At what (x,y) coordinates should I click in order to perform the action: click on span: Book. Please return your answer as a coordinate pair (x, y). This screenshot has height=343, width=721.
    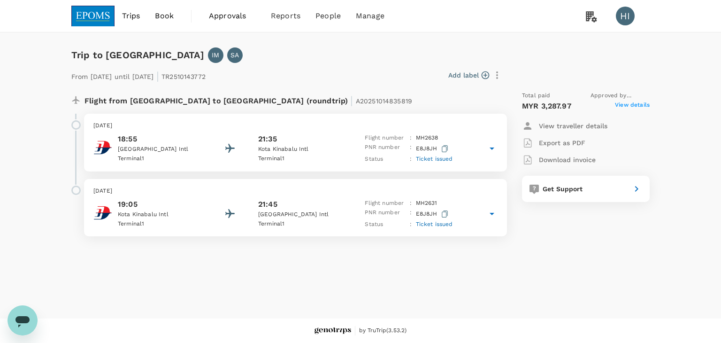
    Looking at the image, I should click on (164, 16).